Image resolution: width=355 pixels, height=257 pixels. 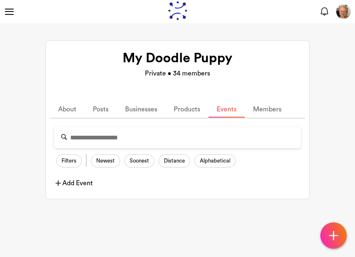 What do you see at coordinates (64, 137) in the screenshot?
I see `img: search icon` at bounding box center [64, 137].